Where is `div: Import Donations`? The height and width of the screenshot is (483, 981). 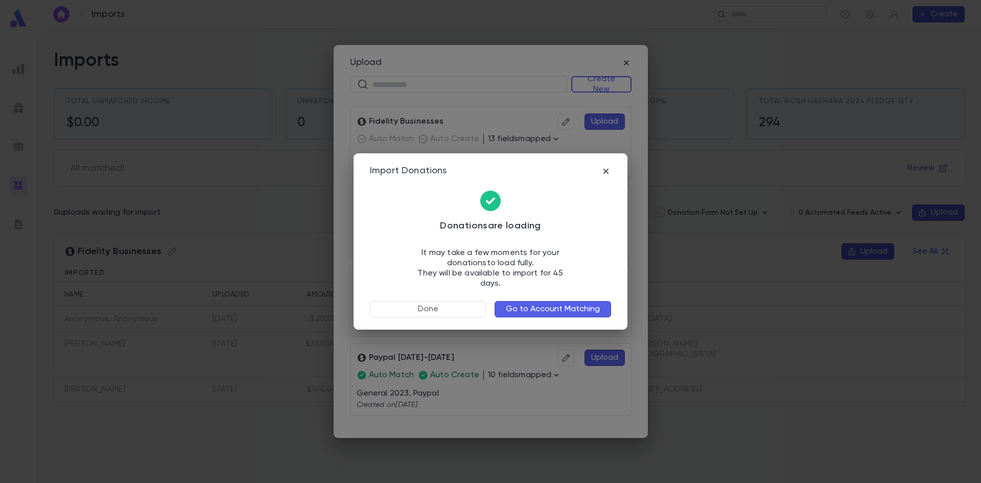
div: Import Donations is located at coordinates (408, 171).